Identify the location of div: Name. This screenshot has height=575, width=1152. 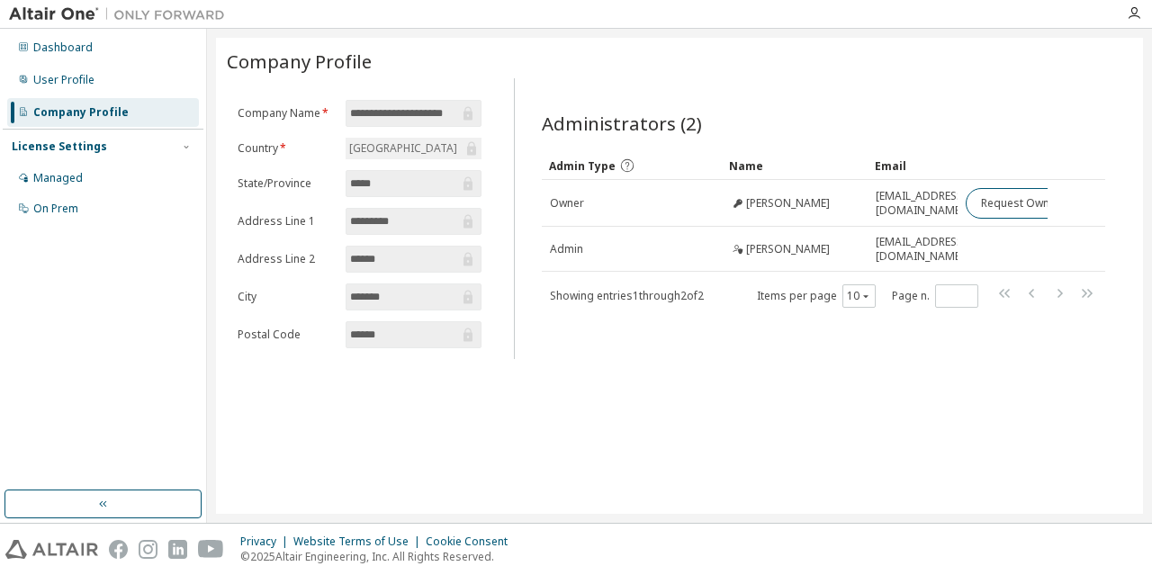
(795, 166).